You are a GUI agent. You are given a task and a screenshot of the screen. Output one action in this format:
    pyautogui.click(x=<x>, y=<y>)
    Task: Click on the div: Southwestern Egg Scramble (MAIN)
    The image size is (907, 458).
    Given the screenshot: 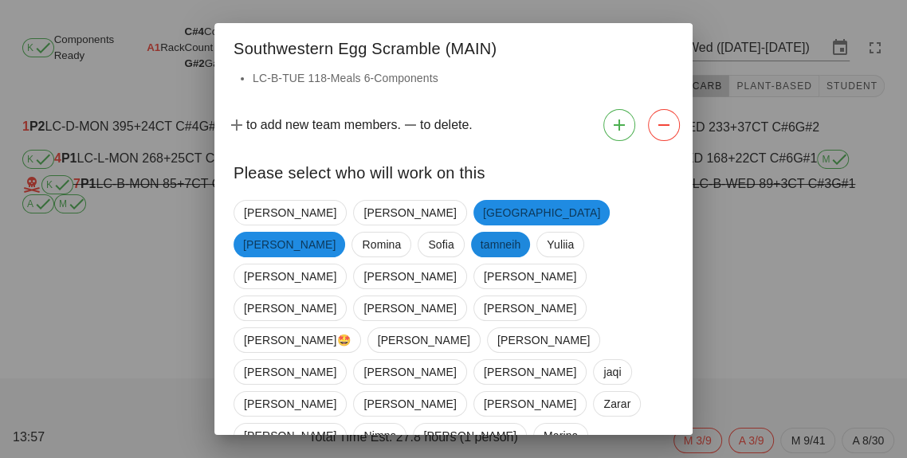 What is the action you would take?
    pyautogui.click(x=454, y=46)
    